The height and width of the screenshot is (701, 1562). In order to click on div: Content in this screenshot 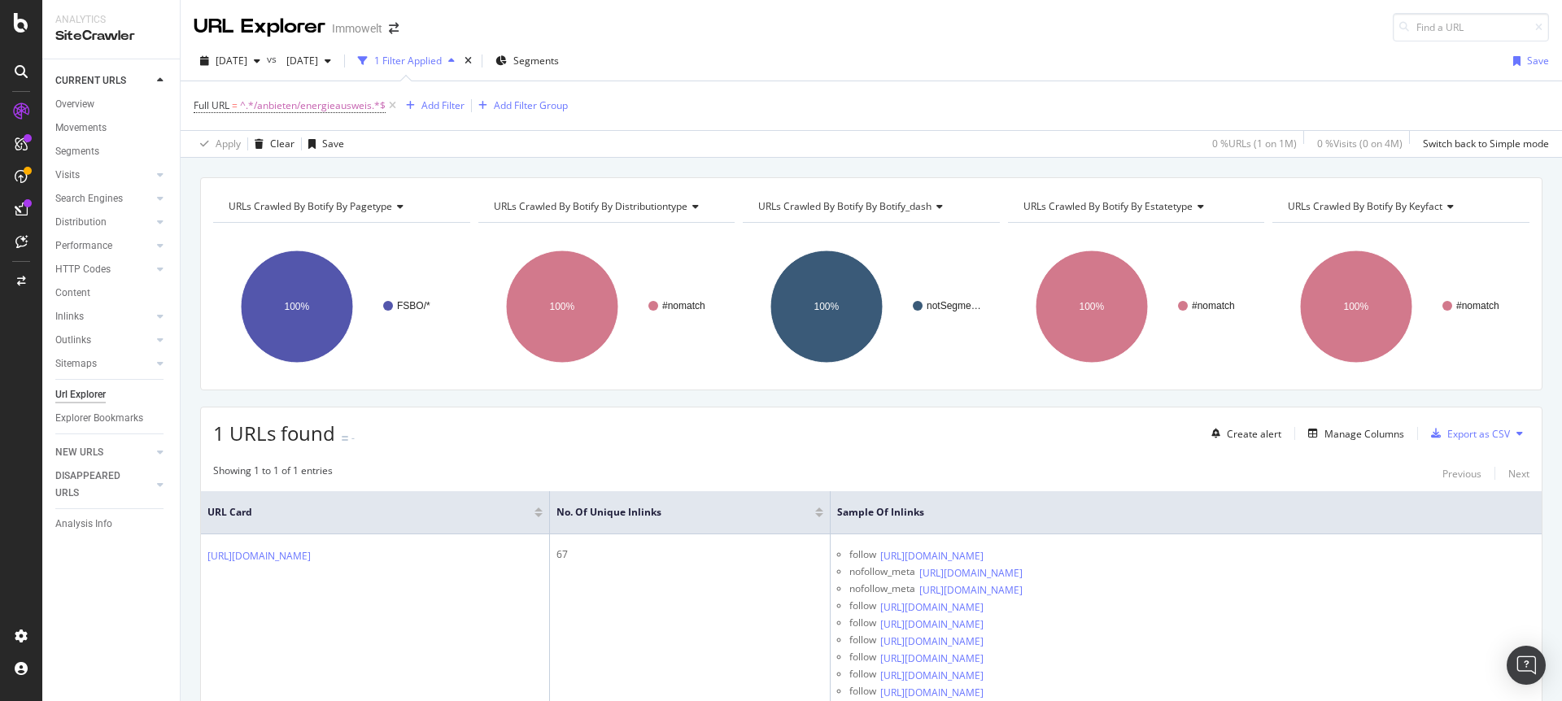, I will do `click(72, 293)`.